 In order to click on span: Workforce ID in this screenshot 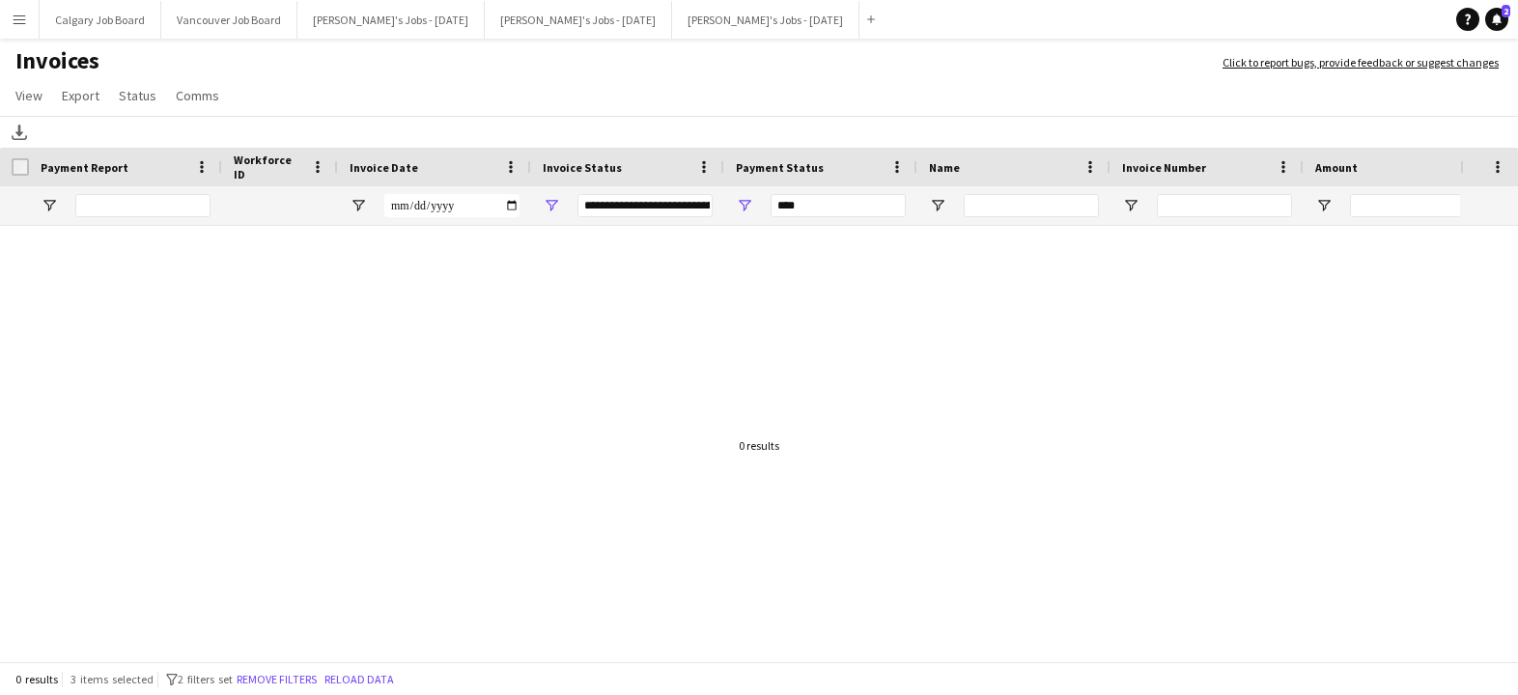, I will do `click(268, 167)`.